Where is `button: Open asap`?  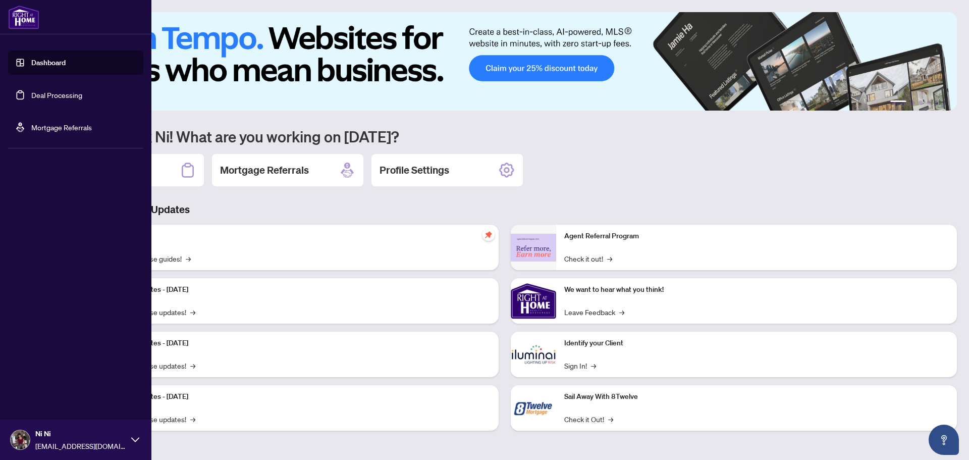 button: Open asap is located at coordinates (944, 439).